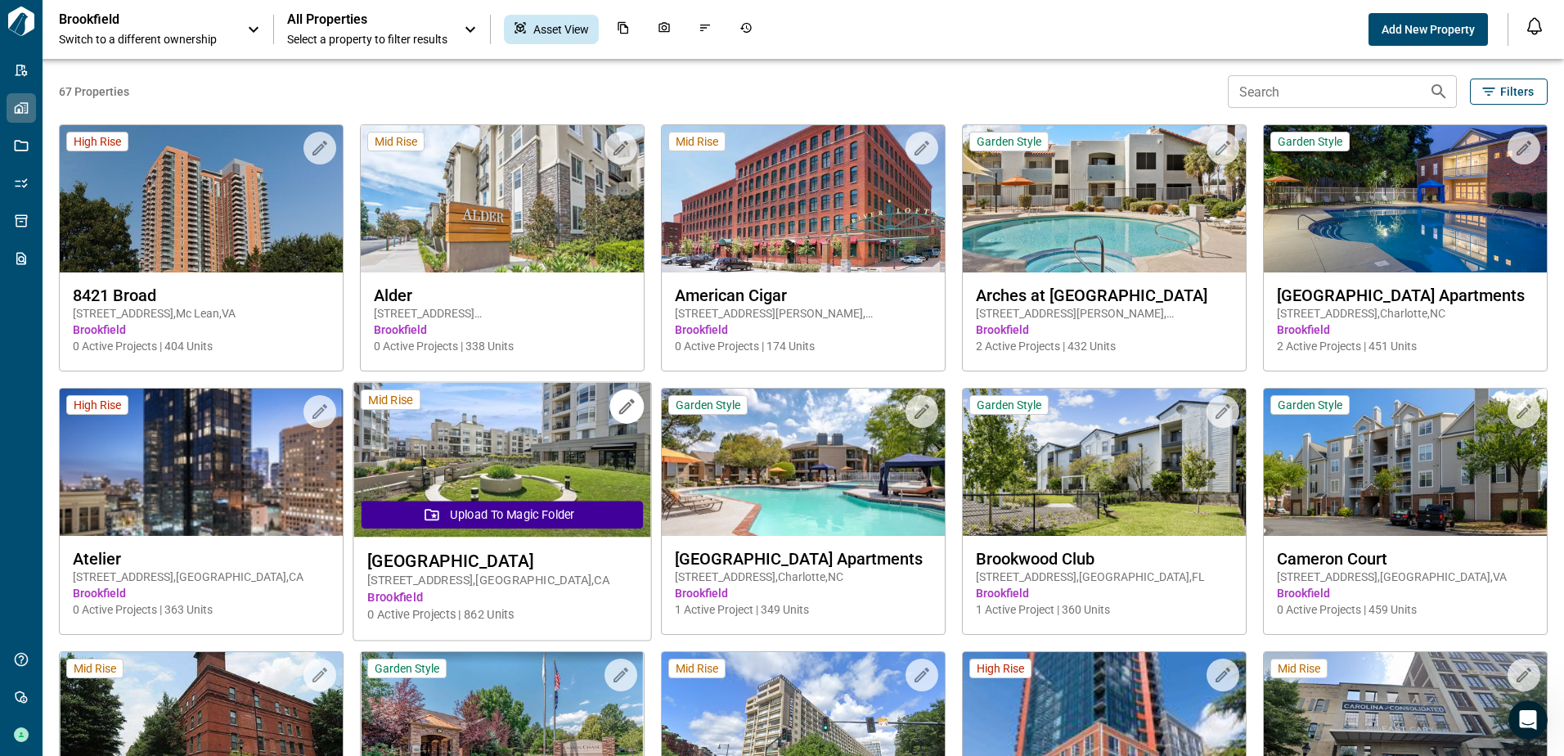  What do you see at coordinates (1428, 29) in the screenshot?
I see `span: Add New Property` at bounding box center [1428, 29].